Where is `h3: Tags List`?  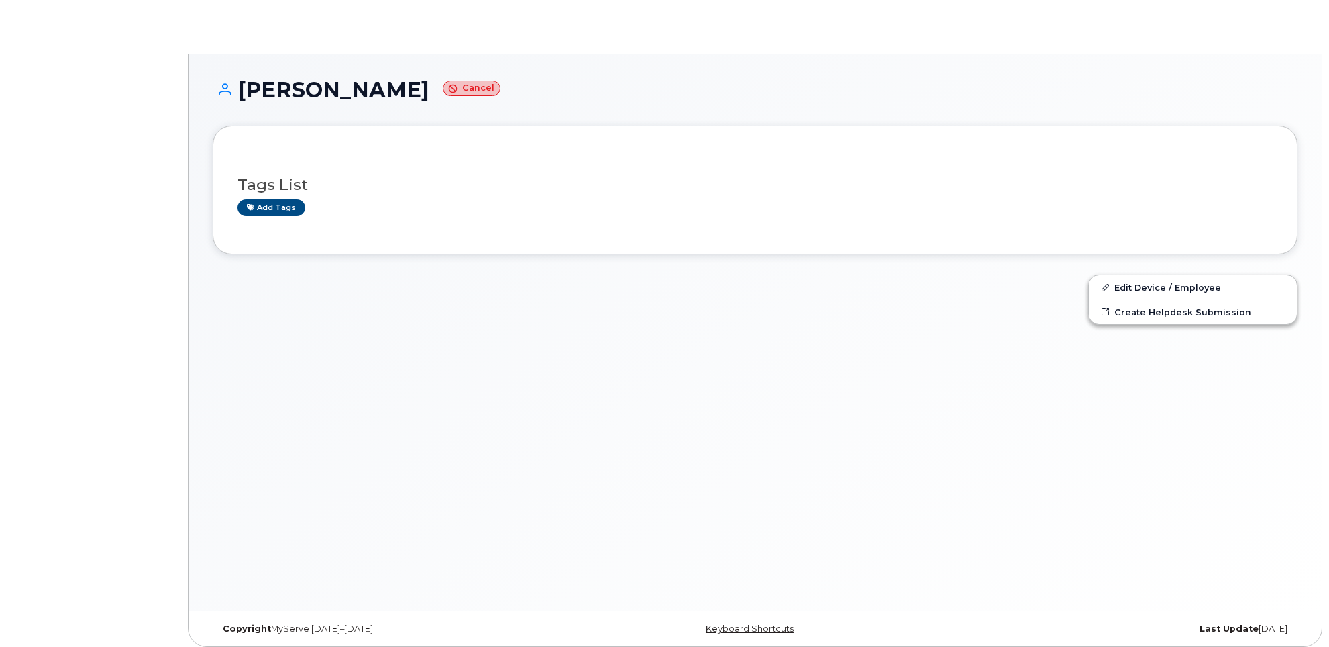
h3: Tags List is located at coordinates (755, 185).